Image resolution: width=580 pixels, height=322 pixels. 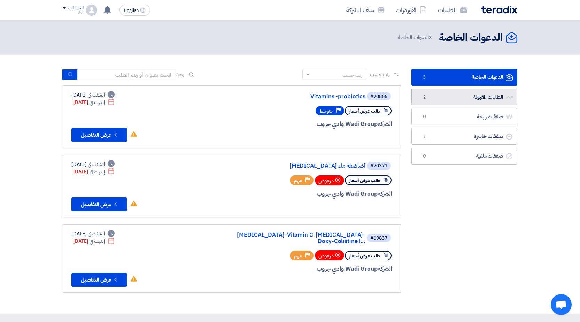 I want to click on a: الدعوات الخاصة3, so click(x=465, y=77).